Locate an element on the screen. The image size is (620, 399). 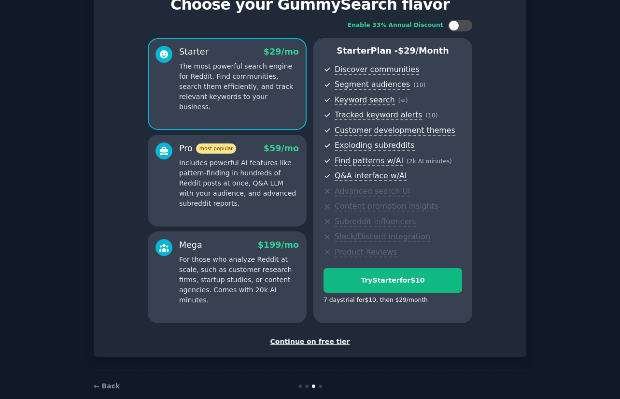
span: Segment audiences is located at coordinates (373, 85).